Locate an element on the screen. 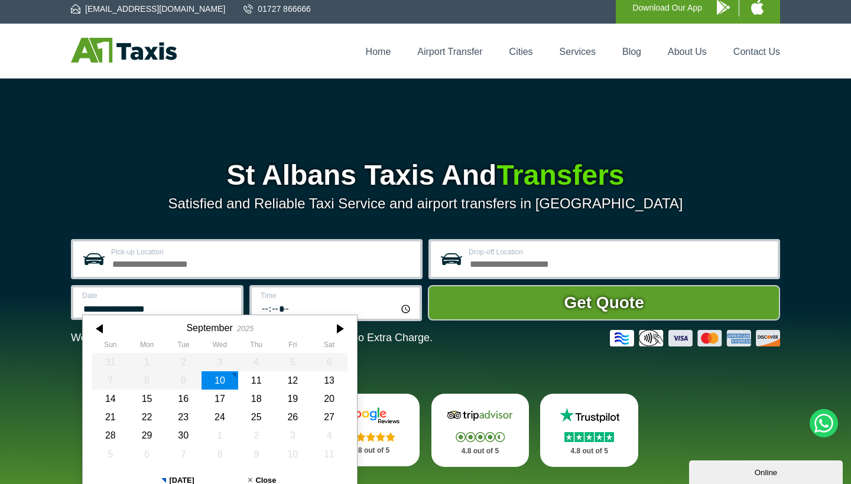 The width and height of the screenshot is (851, 484). button: Get Quote is located at coordinates (604, 303).